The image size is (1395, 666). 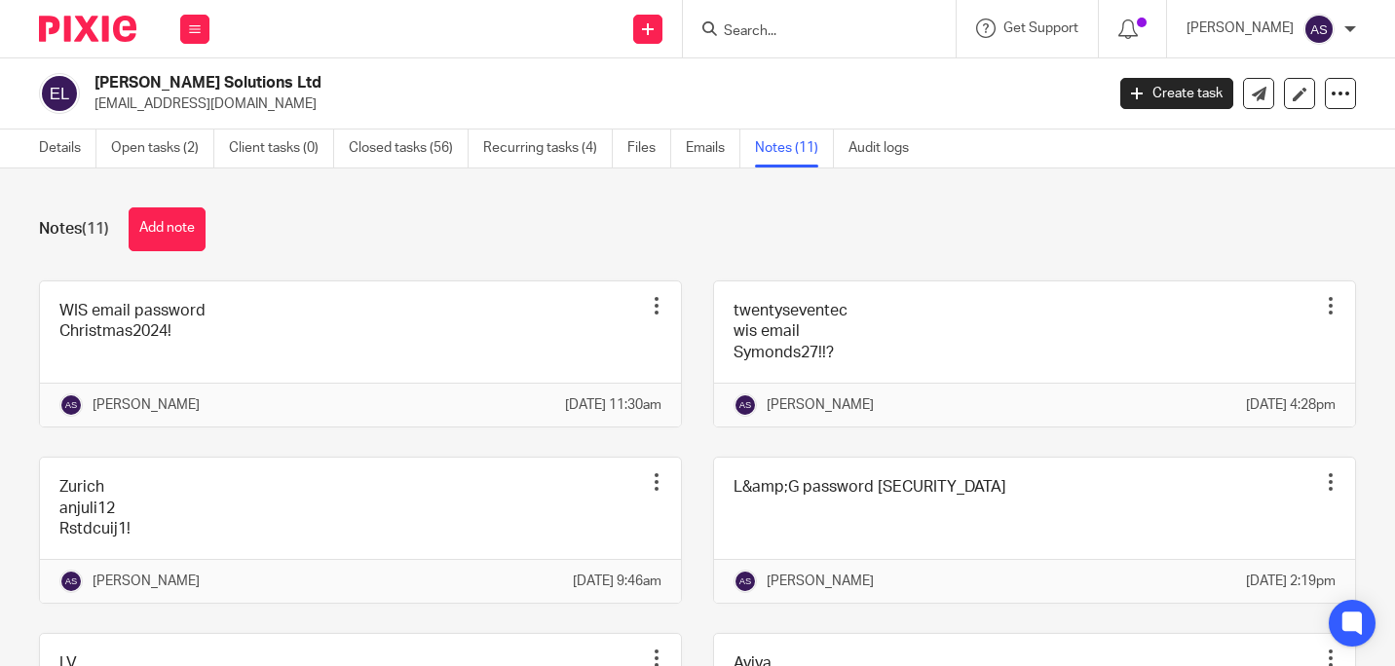 What do you see at coordinates (408, 148) in the screenshot?
I see `a: Closed tasks (56)` at bounding box center [408, 148].